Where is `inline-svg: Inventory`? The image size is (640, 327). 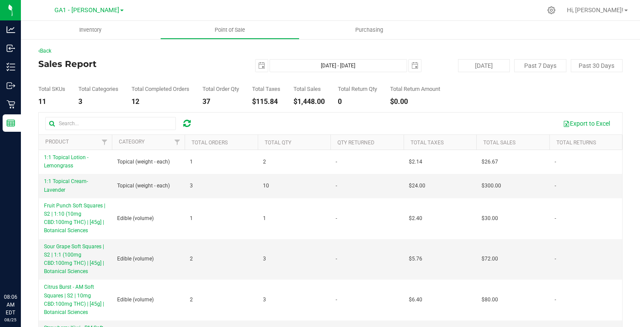
inline-svg: Inventory is located at coordinates (11, 67).